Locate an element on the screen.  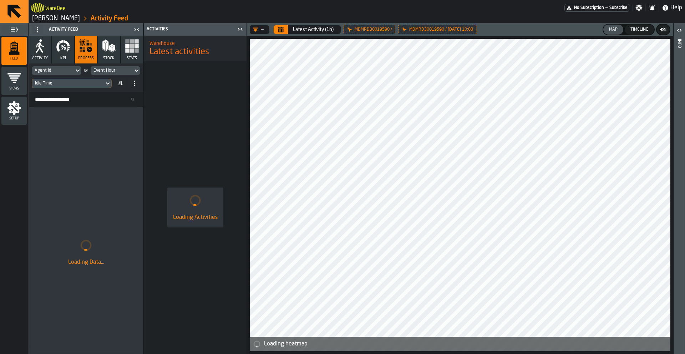
span: KPI is located at coordinates (63, 58).